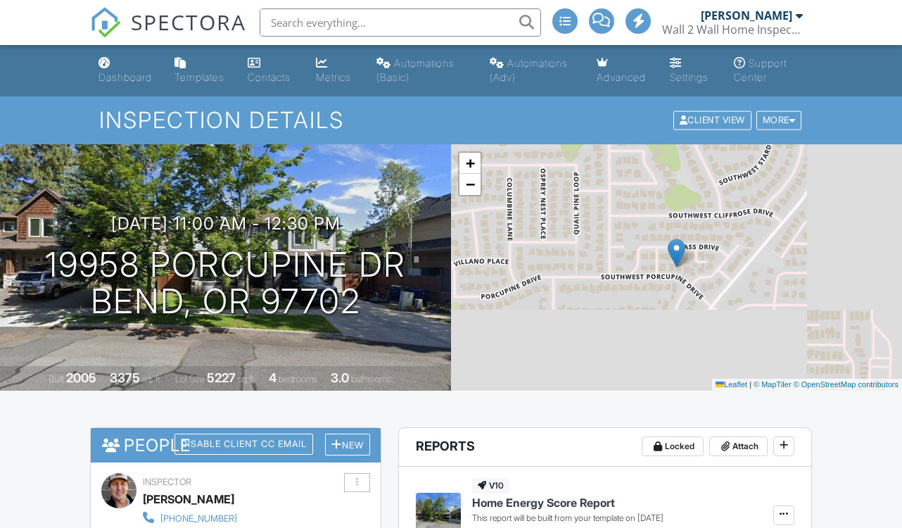  I want to click on a: Dashboard, so click(125, 70).